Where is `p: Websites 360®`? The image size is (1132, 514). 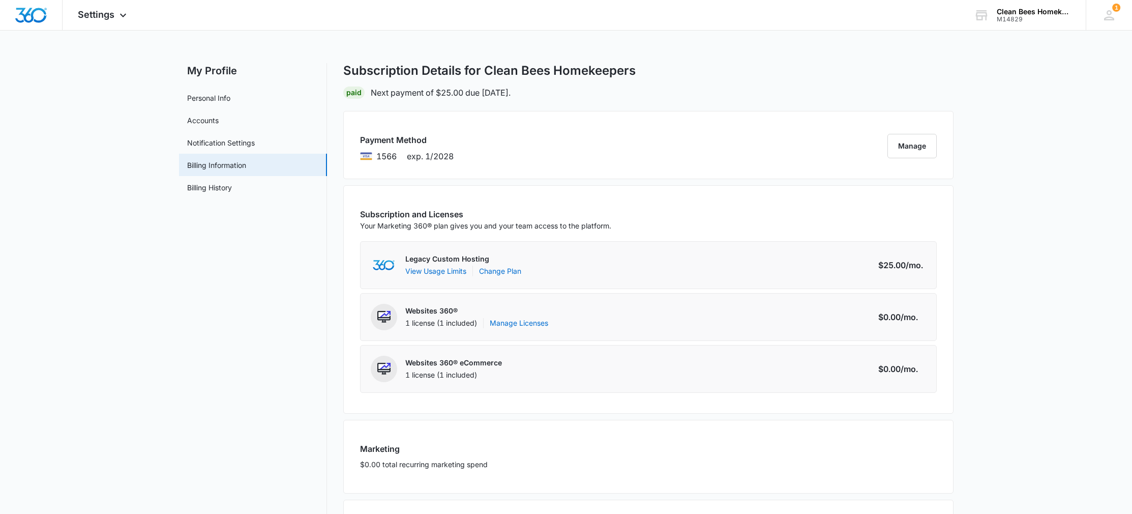 p: Websites 360® is located at coordinates (477, 311).